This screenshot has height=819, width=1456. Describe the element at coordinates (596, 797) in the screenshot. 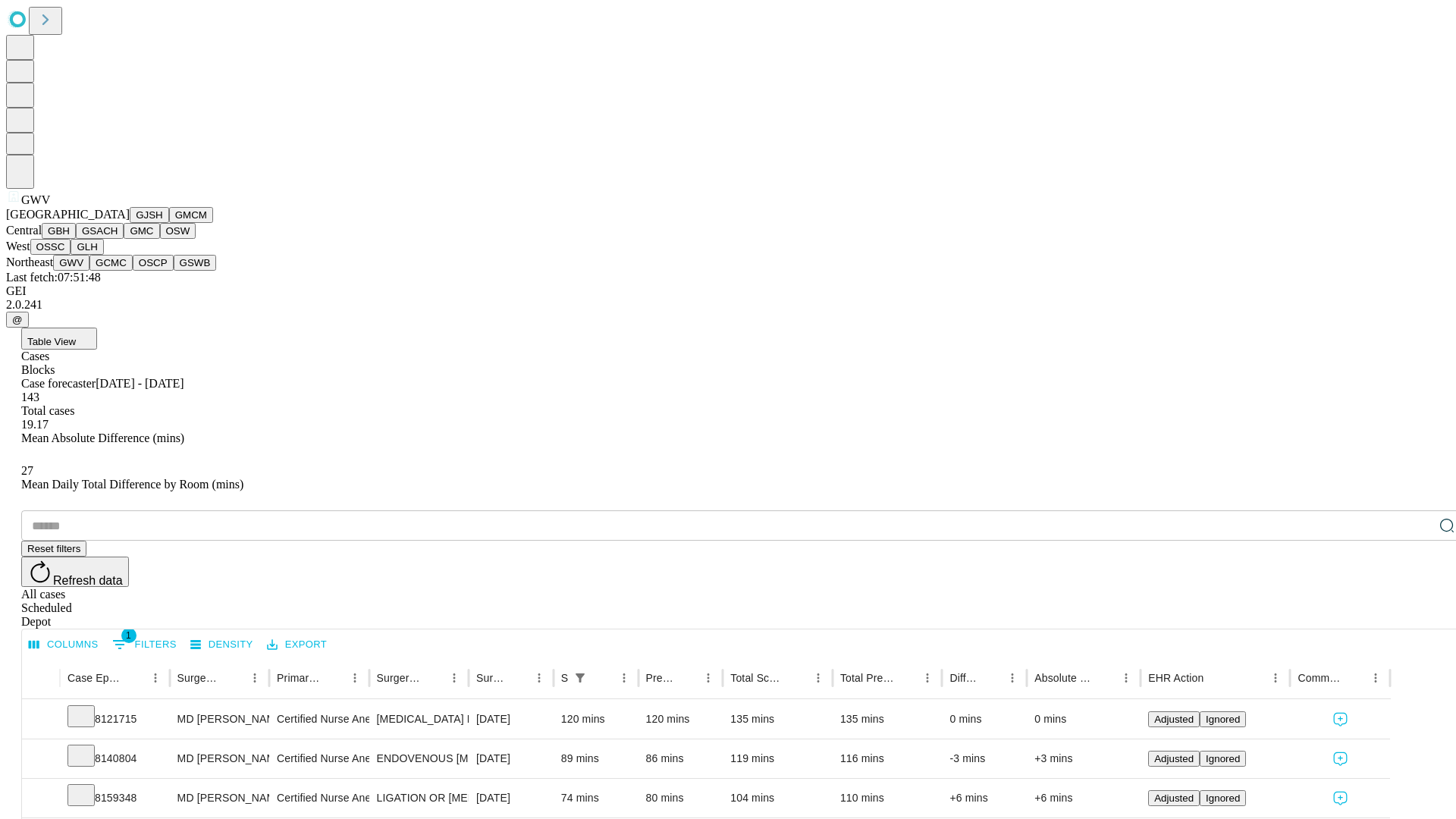

I see `div: 74 mins` at that location.